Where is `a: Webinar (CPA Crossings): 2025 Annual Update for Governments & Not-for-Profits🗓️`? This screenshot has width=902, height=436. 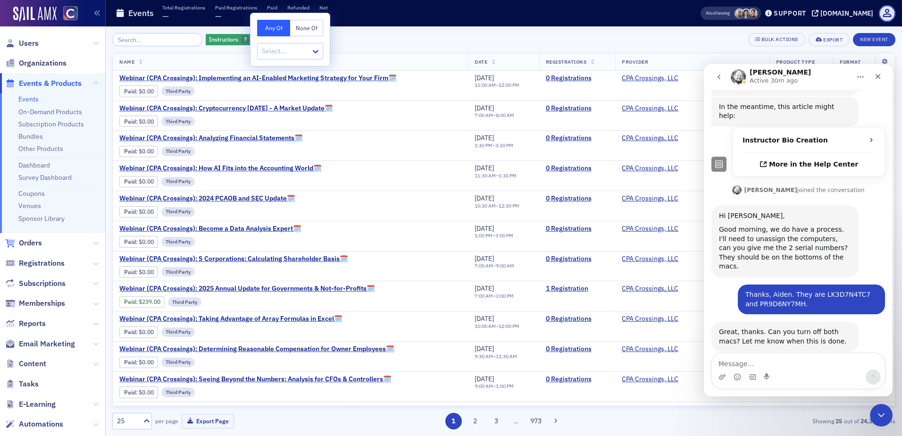 a: Webinar (CPA Crossings): 2025 Annual Update for Governments & Not-for-Profits🗓️ is located at coordinates (247, 289).